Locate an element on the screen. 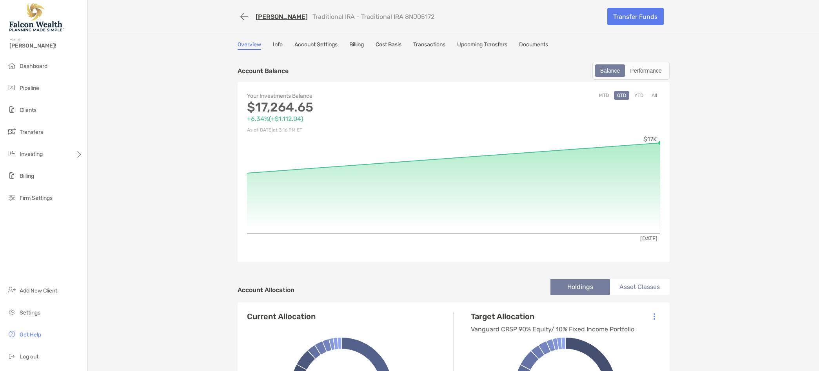  p: Account Balance is located at coordinates (263, 71).